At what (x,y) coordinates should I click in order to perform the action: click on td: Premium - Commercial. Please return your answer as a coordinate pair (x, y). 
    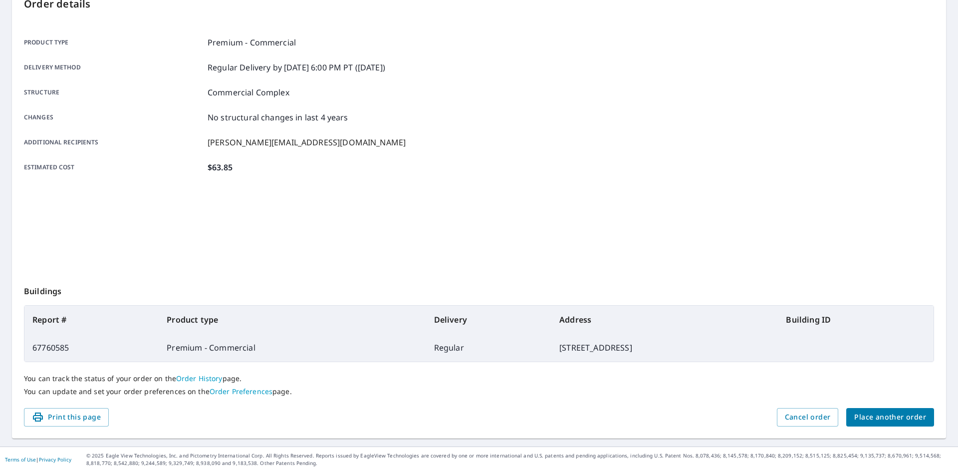
    Looking at the image, I should click on (292, 347).